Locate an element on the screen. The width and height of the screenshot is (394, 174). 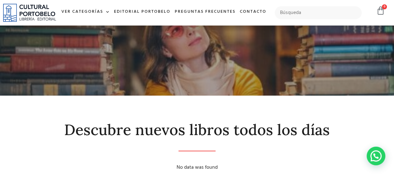
a: Editorial Portobelo is located at coordinates (142, 12).